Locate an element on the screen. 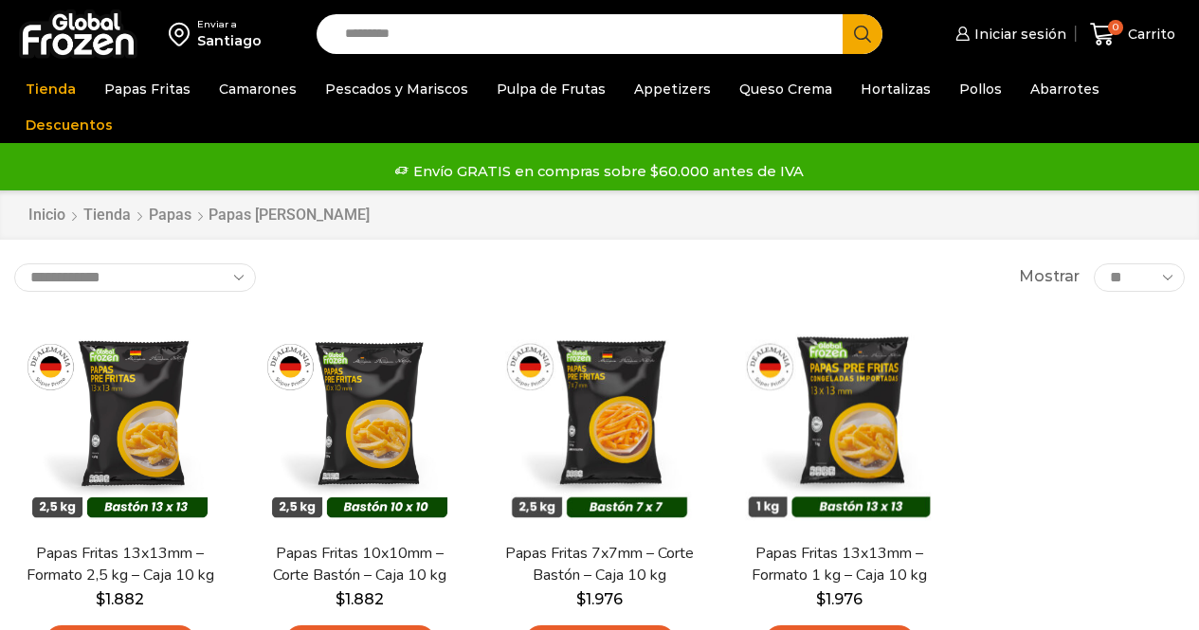  a: 0 Carrito is located at coordinates (1132, 34).